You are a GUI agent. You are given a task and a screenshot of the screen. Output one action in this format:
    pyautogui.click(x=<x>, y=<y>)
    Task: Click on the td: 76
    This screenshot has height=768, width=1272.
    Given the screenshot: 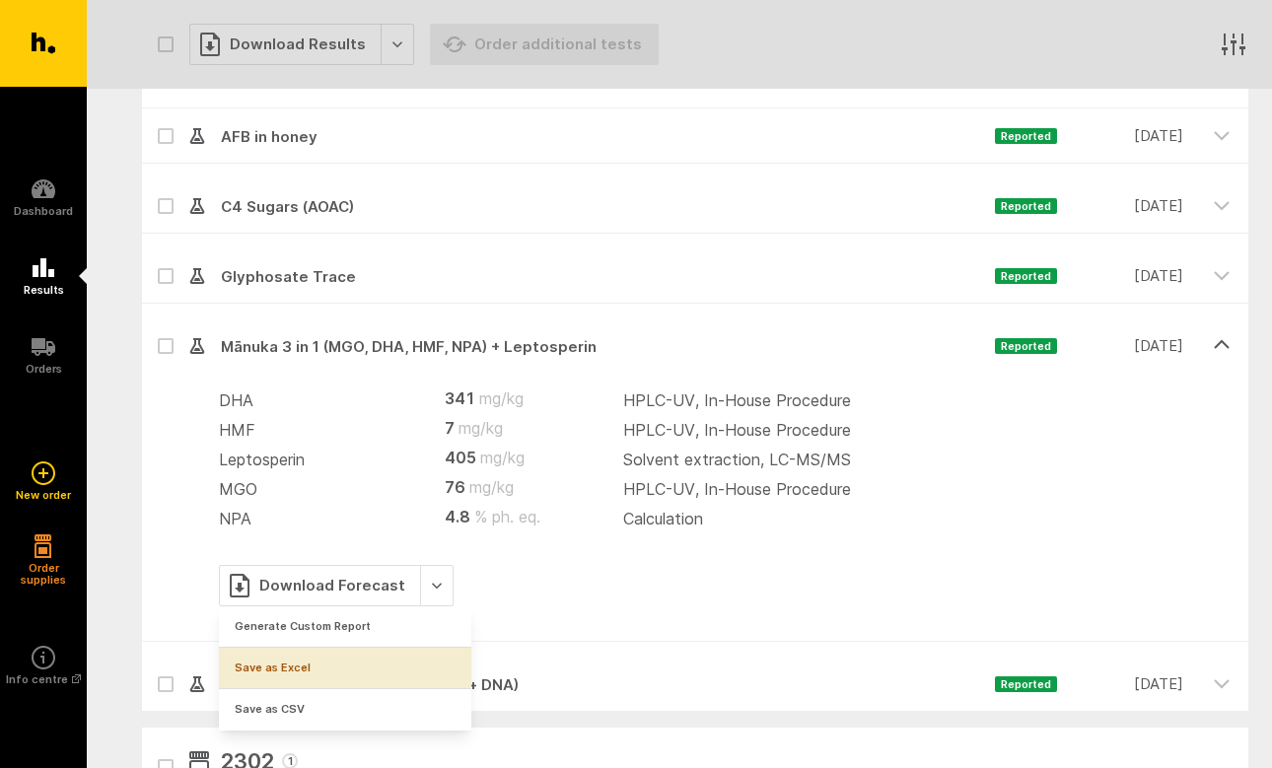 What is the action you would take?
    pyautogui.click(x=521, y=489)
    